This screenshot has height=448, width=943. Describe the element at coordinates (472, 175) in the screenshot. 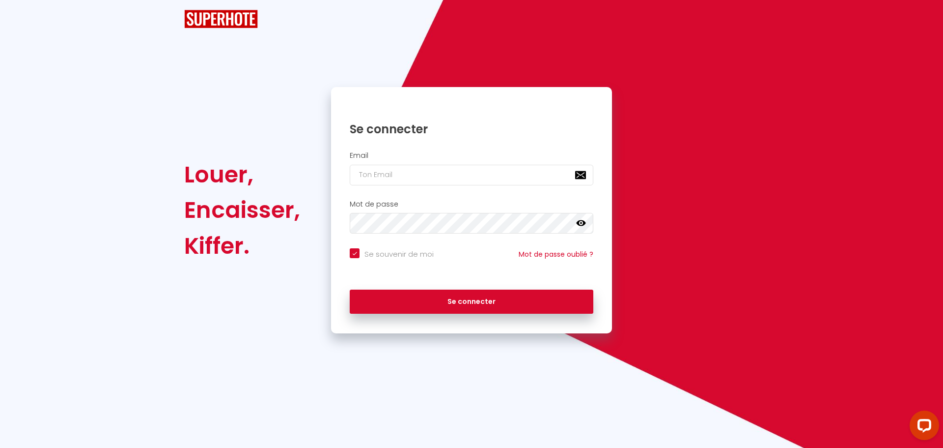

I see `input: Ton Email` at that location.